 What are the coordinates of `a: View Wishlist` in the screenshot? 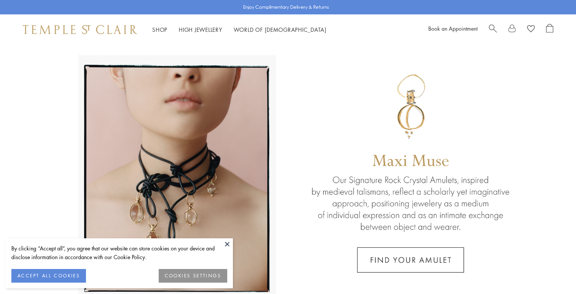 It's located at (531, 30).